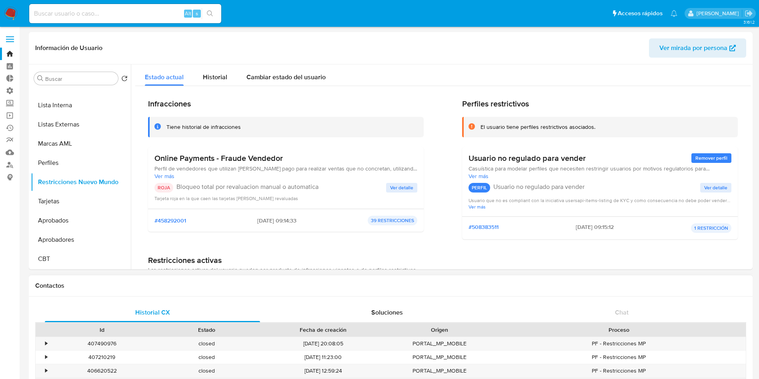 Image resolution: width=759 pixels, height=379 pixels. Describe the element at coordinates (125, 80) in the screenshot. I see `button: Volver al orden por defecto` at that location.